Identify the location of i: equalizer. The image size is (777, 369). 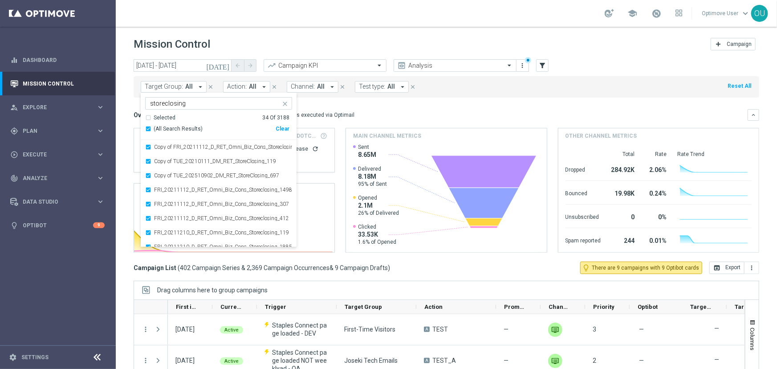
(14, 60).